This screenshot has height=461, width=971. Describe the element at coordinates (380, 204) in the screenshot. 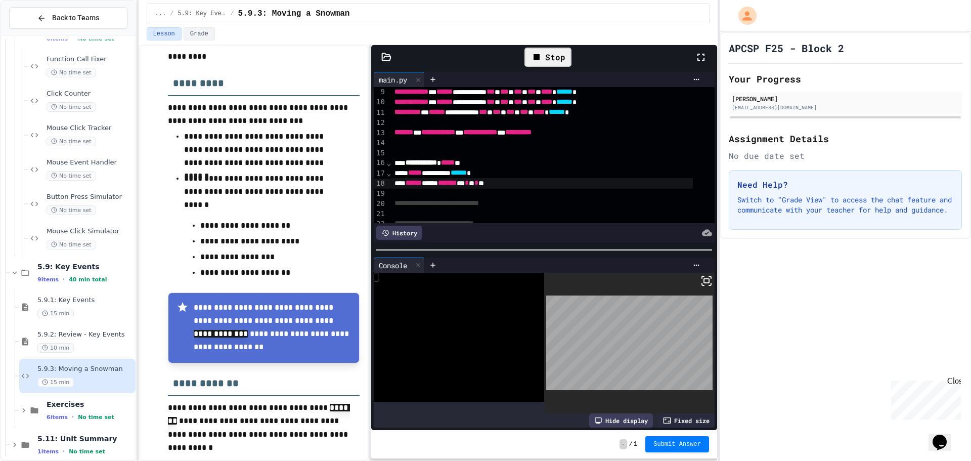

I see `div: 20` at that location.